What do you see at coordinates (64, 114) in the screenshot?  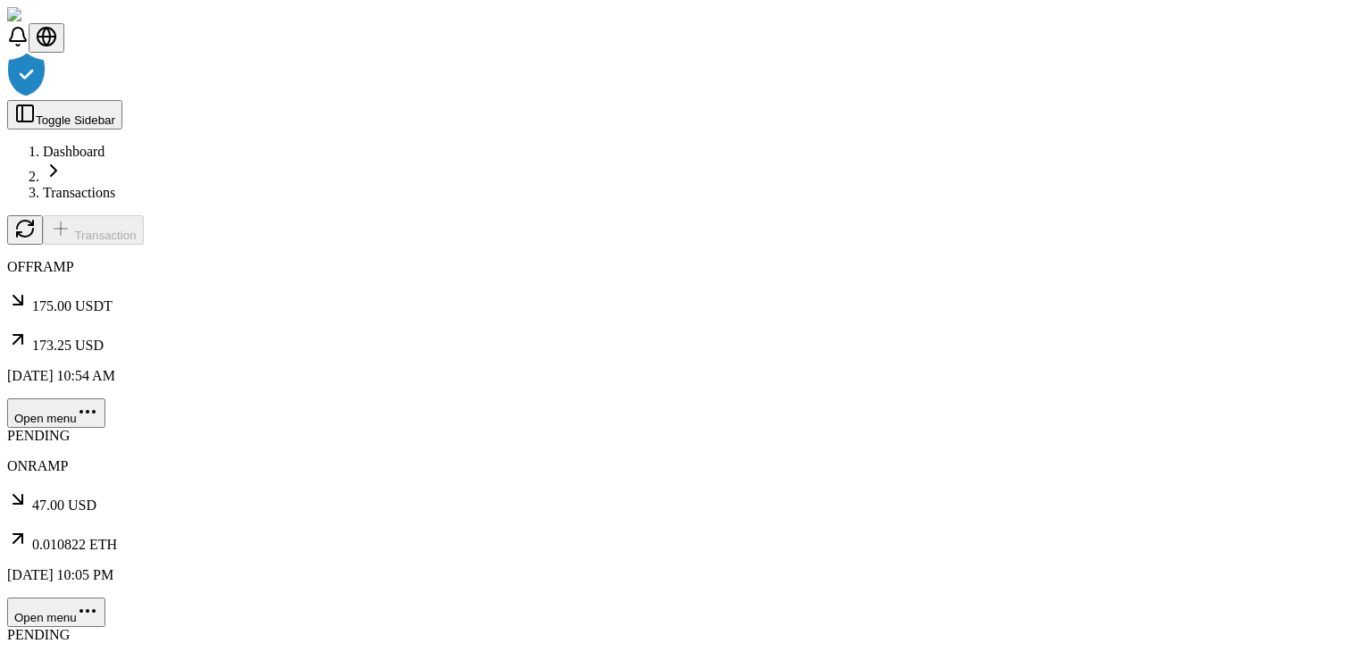 I see `button: Toggle Sidebar` at bounding box center [64, 114].